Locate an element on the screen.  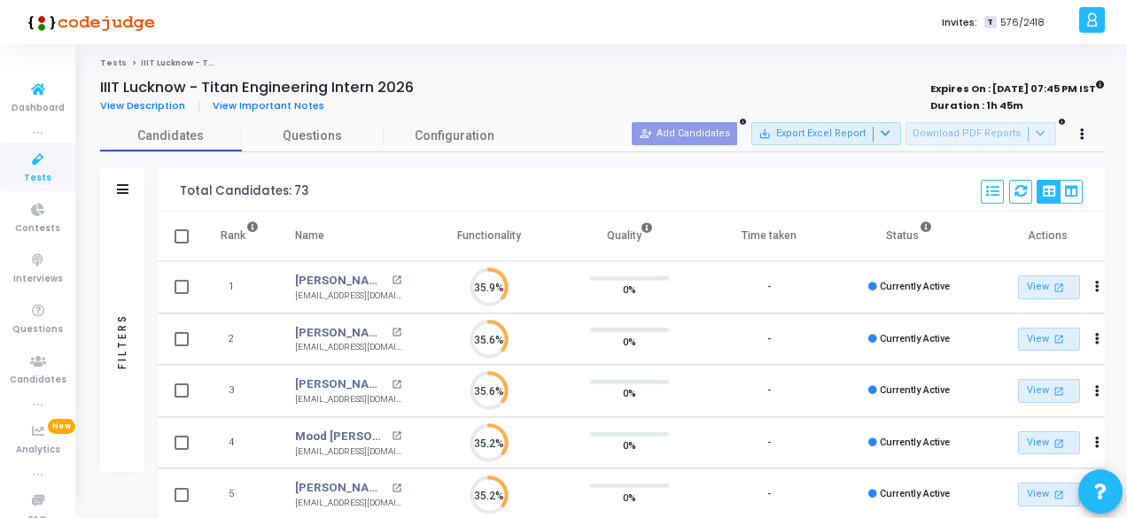
div: Total Candidates: 73 is located at coordinates (244, 191).